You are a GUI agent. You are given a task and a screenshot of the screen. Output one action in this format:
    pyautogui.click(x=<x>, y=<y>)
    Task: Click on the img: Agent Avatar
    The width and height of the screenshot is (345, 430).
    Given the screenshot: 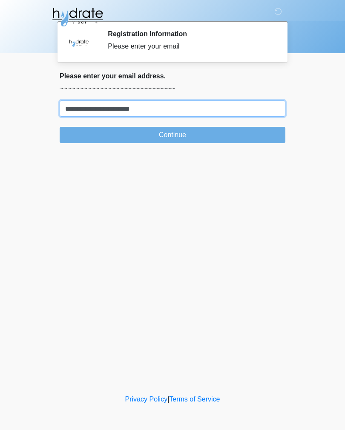 What is the action you would take?
    pyautogui.click(x=79, y=43)
    